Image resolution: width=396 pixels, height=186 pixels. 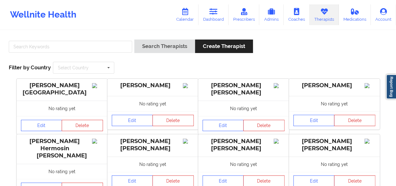 I want to click on a: Admins, so click(x=272, y=15).